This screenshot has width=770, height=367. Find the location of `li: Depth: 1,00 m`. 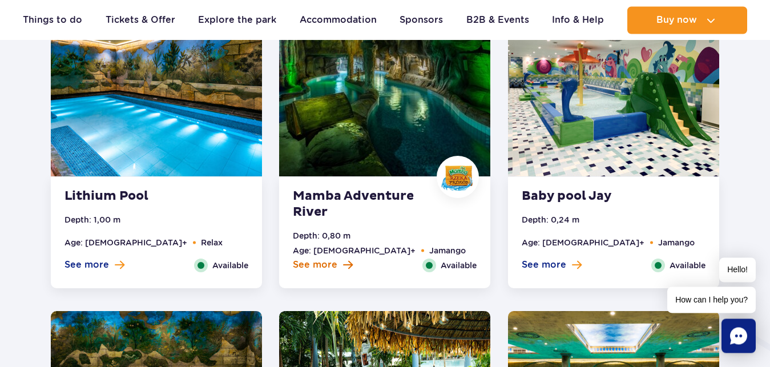

li: Depth: 1,00 m is located at coordinates (93, 220).